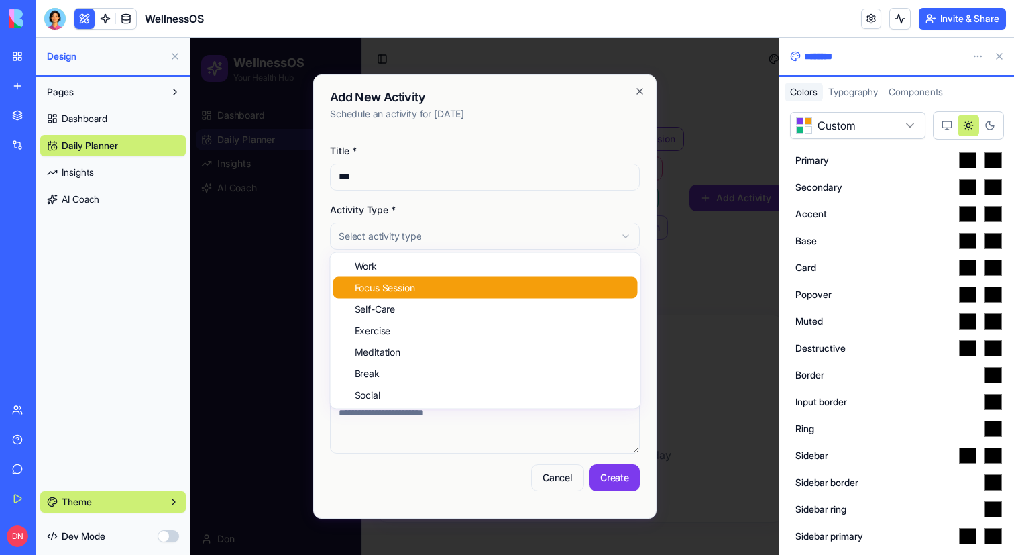 The width and height of the screenshot is (1014, 555). What do you see at coordinates (962, 19) in the screenshot?
I see `button: Invite & Share` at bounding box center [962, 19].